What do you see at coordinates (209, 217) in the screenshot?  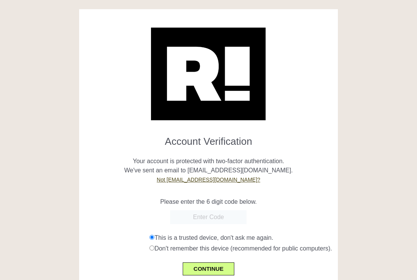 I see `input: Enter Code` at bounding box center [209, 217].